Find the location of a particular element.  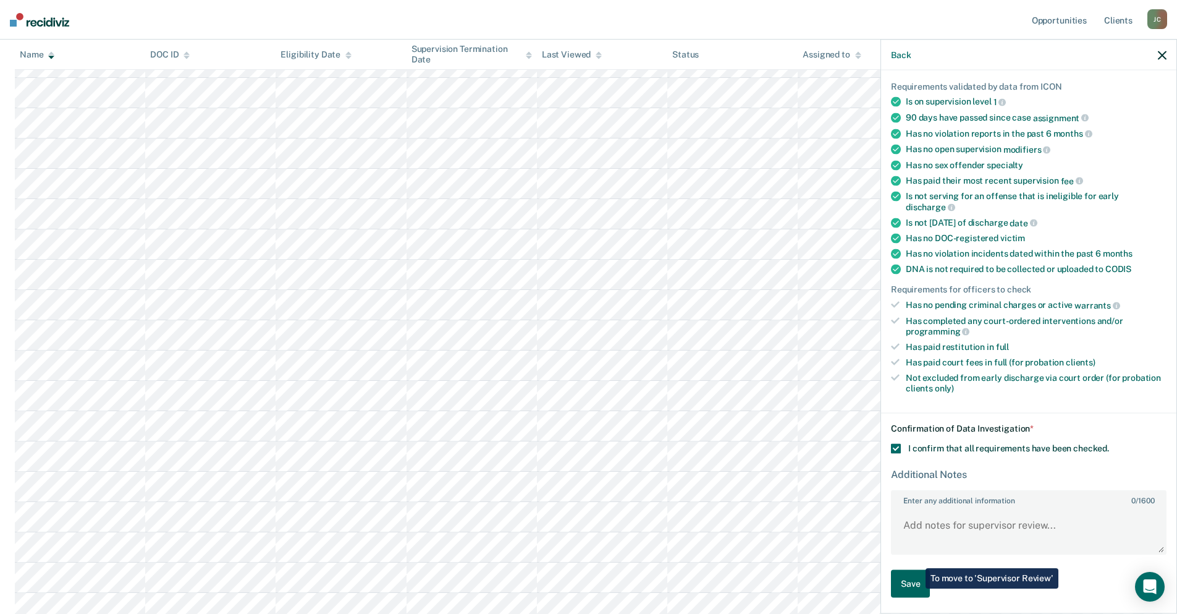

div: Requirements for officers to check is located at coordinates (1029, 289).